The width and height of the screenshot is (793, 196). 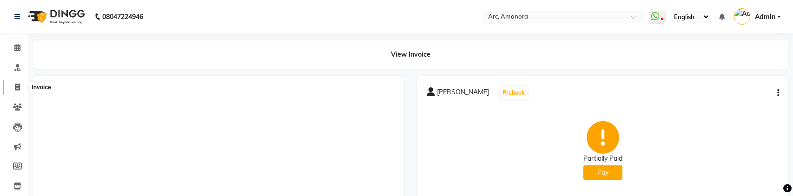 What do you see at coordinates (514, 93) in the screenshot?
I see `button: Prebook` at bounding box center [514, 93].